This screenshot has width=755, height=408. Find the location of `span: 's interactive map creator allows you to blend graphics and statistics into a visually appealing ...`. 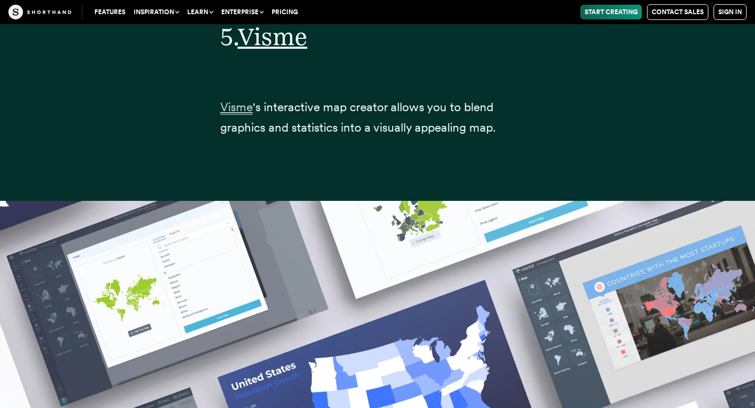

span: 's interactive map creator allows you to blend graphics and statistics into a visually appealing ... is located at coordinates (358, 117).